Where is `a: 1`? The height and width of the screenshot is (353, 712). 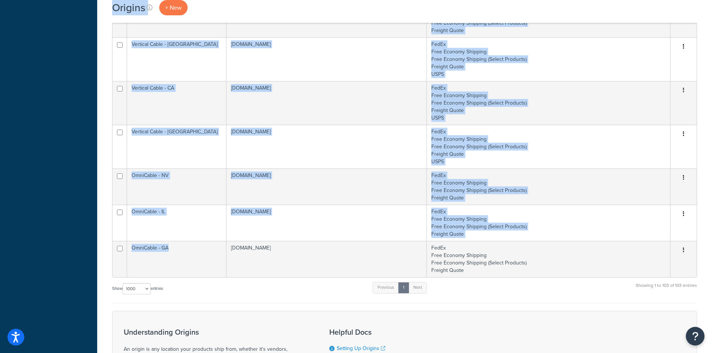
a: 1 is located at coordinates (404, 288).